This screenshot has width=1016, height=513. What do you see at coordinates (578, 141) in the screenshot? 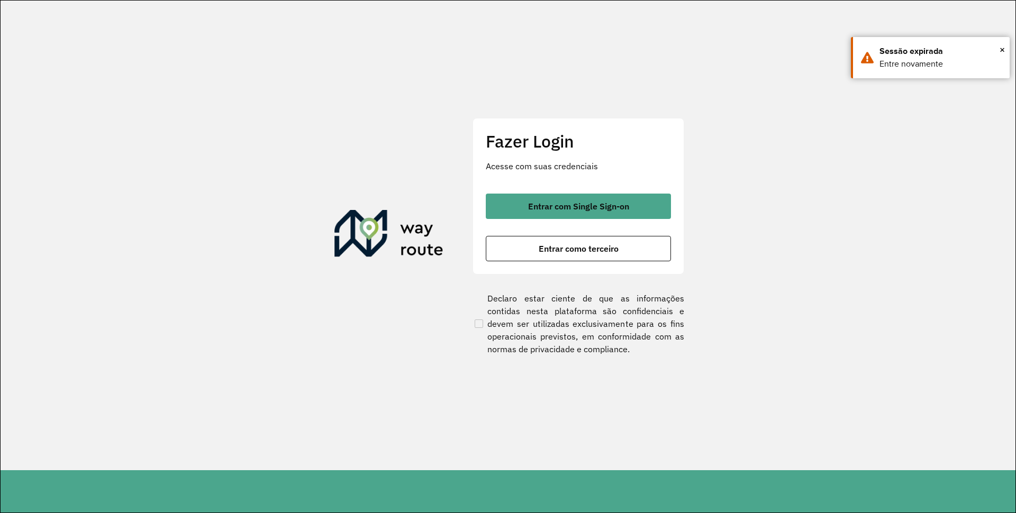
I see `h2: Fazer Login` at bounding box center [578, 141].